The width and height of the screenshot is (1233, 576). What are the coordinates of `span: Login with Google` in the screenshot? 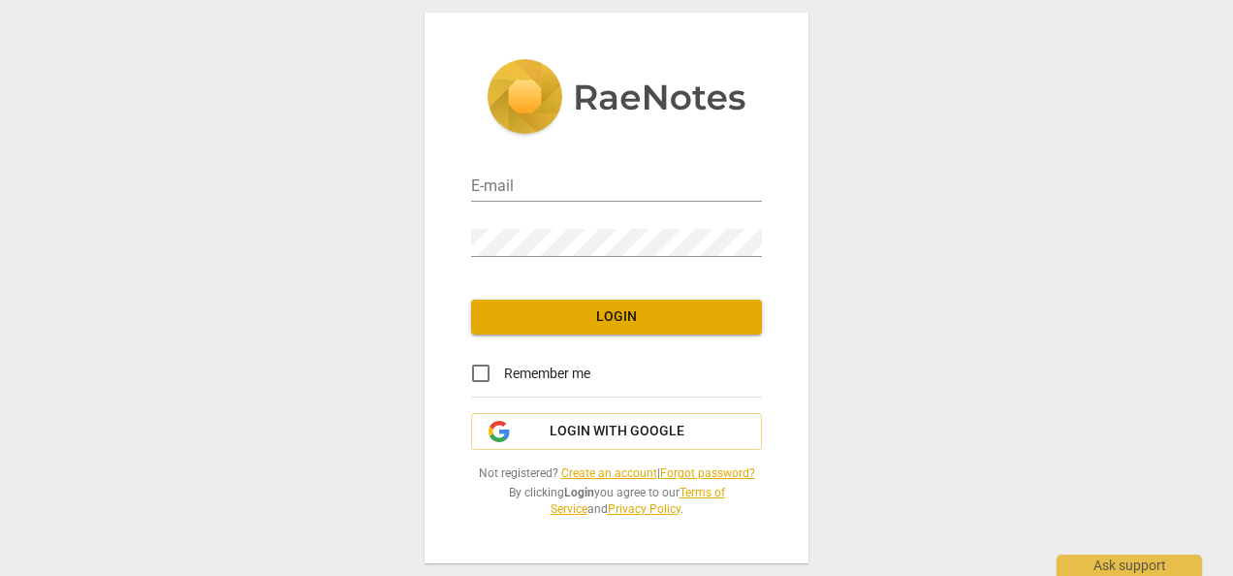 It's located at (617, 432).